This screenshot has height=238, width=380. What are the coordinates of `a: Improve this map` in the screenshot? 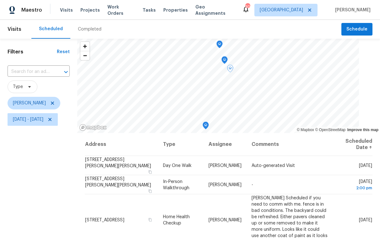 It's located at (363, 130).